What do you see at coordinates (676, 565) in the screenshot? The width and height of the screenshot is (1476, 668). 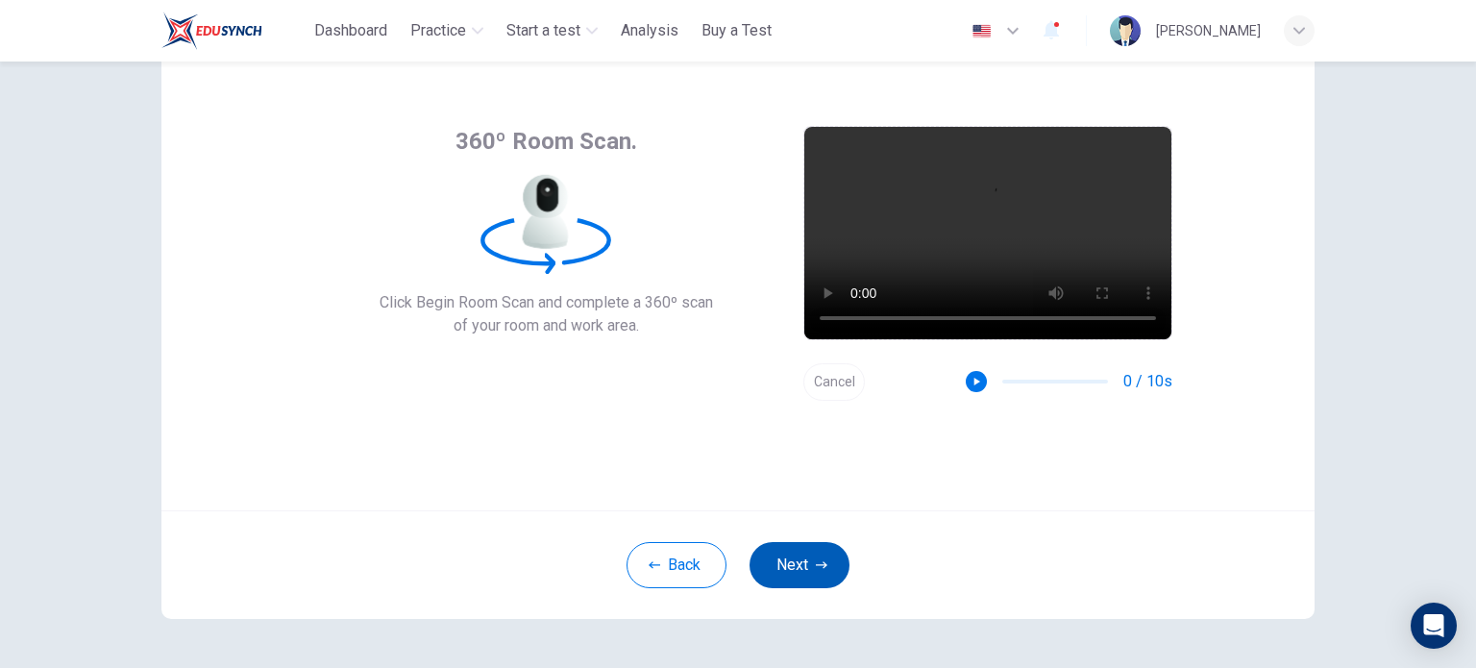 I see `button: Back` at bounding box center [676, 565].